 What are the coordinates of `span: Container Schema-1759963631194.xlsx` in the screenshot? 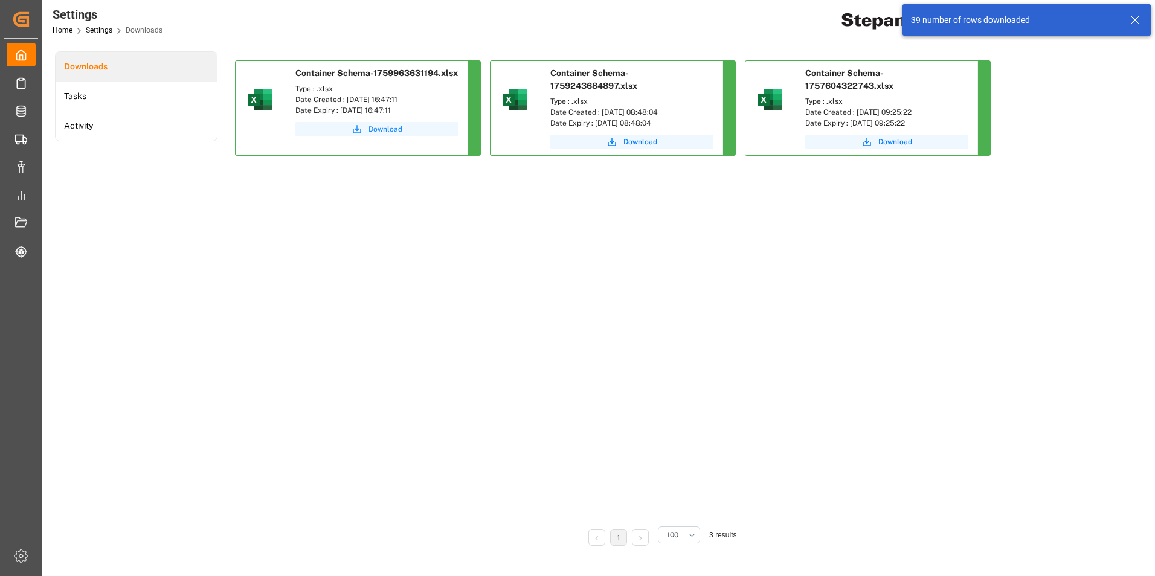 It's located at (376, 73).